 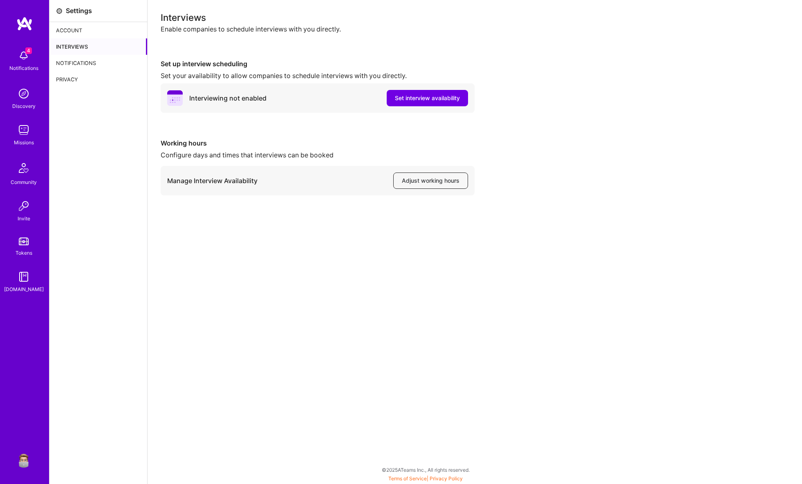 I want to click on div: Set up interview scheduling, so click(x=318, y=64).